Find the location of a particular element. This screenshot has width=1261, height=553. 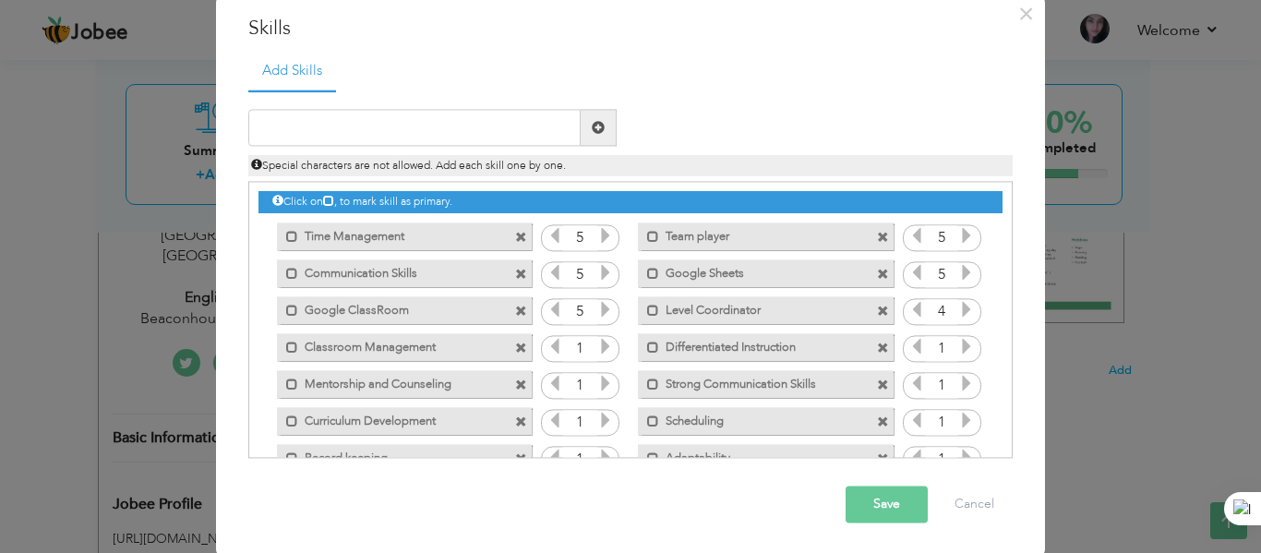

label: Team player is located at coordinates (752, 234).